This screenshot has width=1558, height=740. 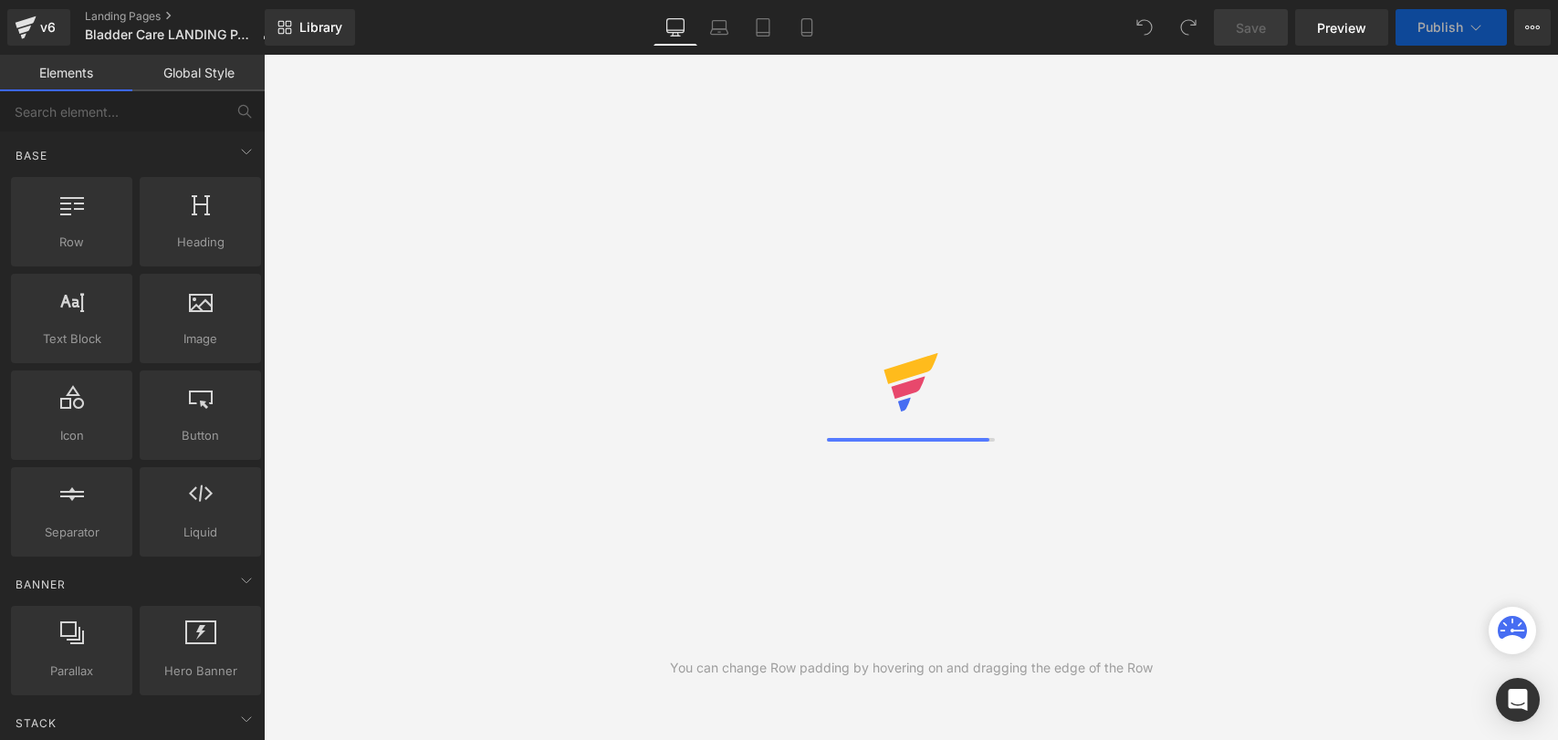 What do you see at coordinates (911, 668) in the screenshot?
I see `div: You can change Row padding by hovering on and dragging the edge of the Row` at bounding box center [911, 668].